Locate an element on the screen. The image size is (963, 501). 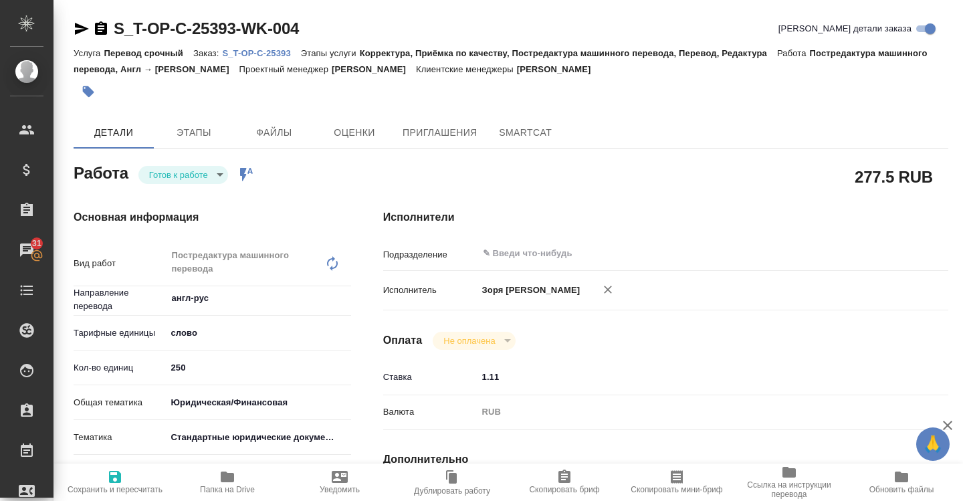
div: Стандартные юридические документы, договоры, уставы is located at coordinates (258, 437).